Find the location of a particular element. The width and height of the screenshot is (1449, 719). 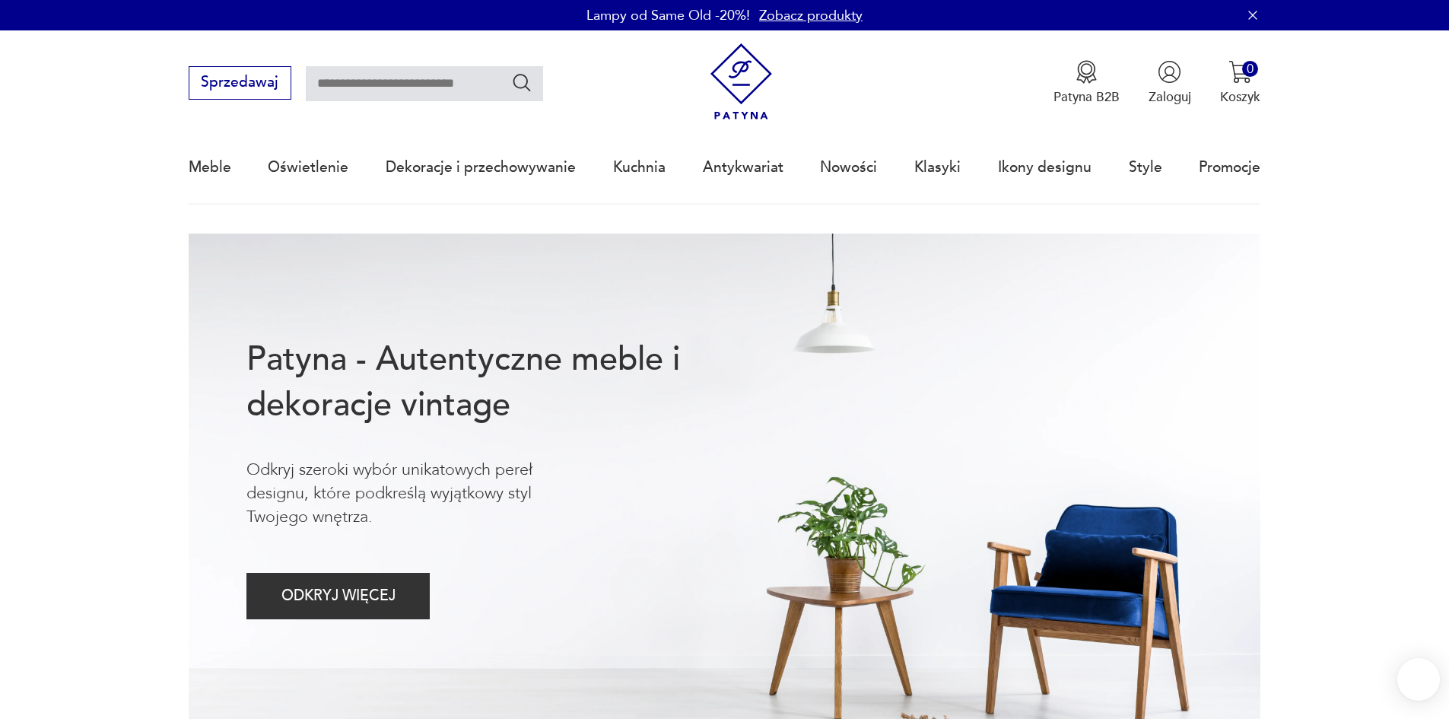

button: 0Koszyk is located at coordinates (1240, 83).